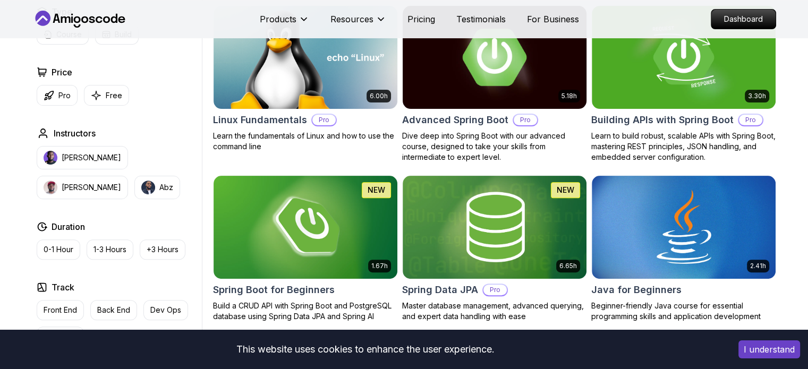 Image resolution: width=808 pixels, height=369 pixels. Describe the element at coordinates (379, 96) in the screenshot. I see `p: 6.00h` at that location.